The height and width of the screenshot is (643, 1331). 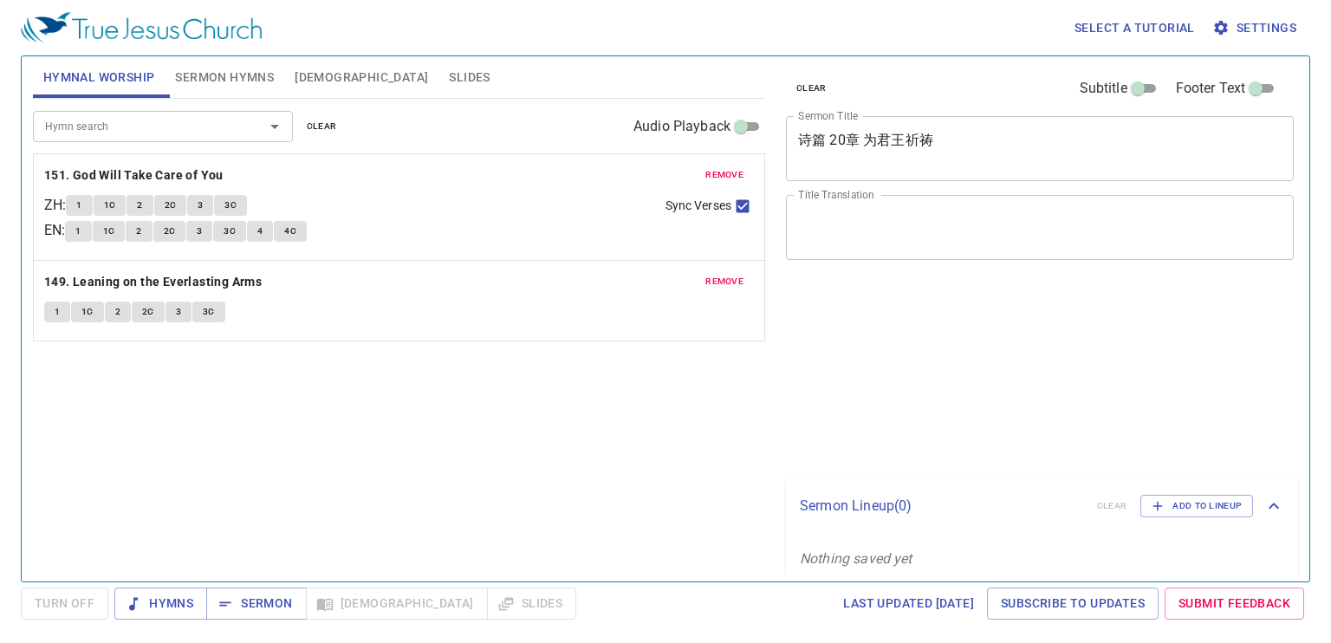 What do you see at coordinates (256, 603) in the screenshot?
I see `span: Sermon` at bounding box center [256, 603].